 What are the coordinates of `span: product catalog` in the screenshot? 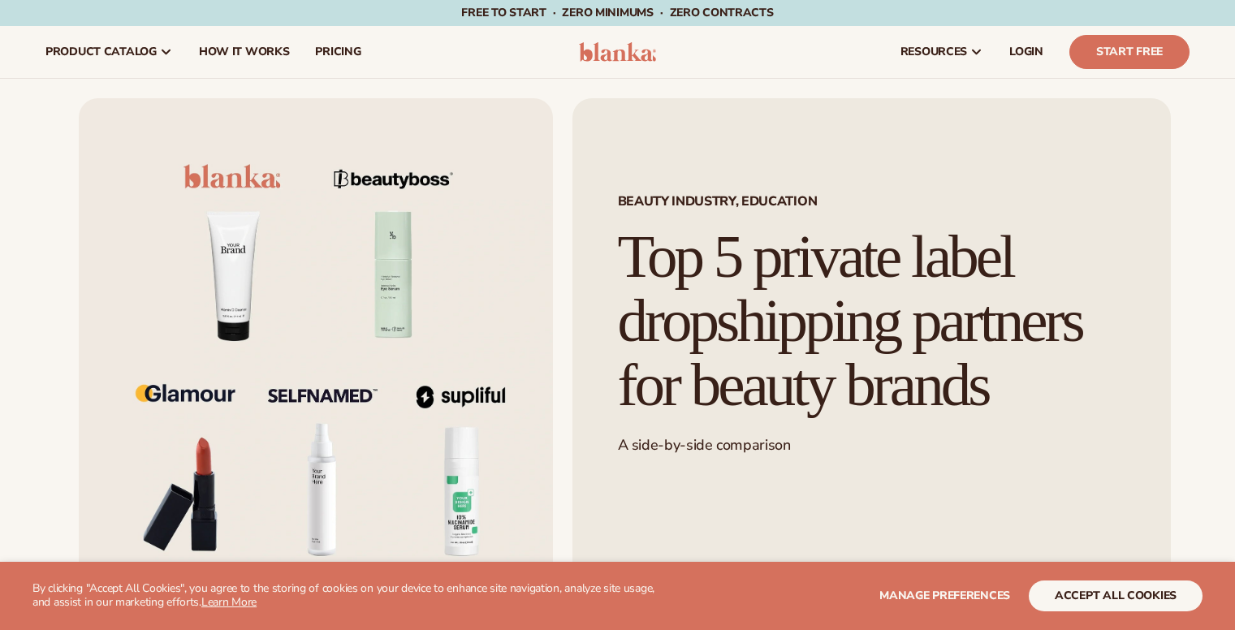 It's located at (101, 52).